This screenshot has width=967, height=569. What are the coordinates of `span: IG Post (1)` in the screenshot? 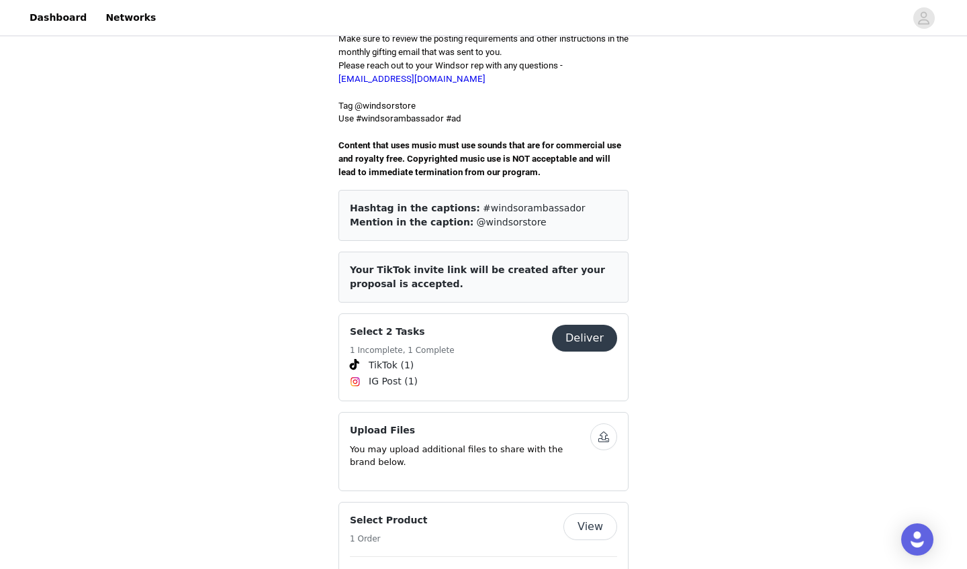 It's located at (393, 381).